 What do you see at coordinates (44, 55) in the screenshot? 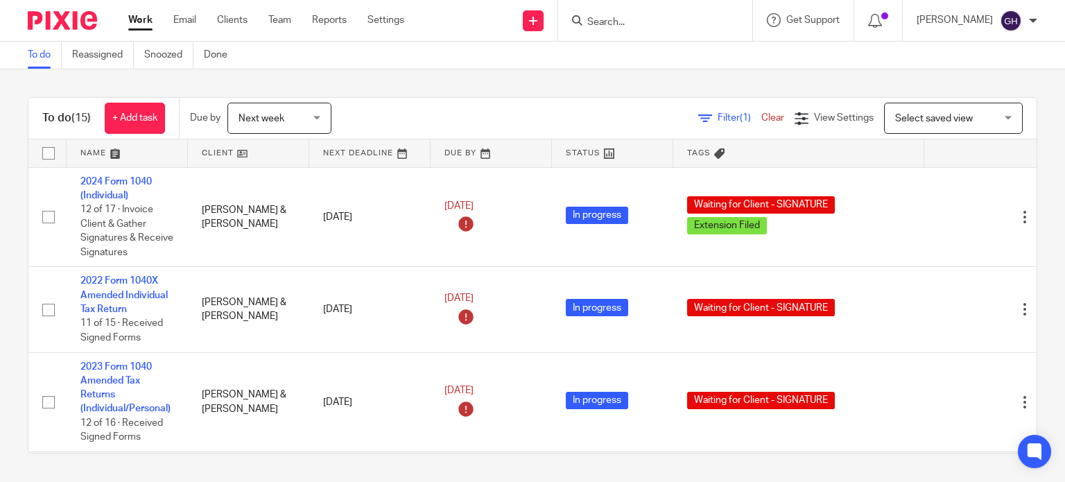
I see `a: To do` at bounding box center [44, 55].